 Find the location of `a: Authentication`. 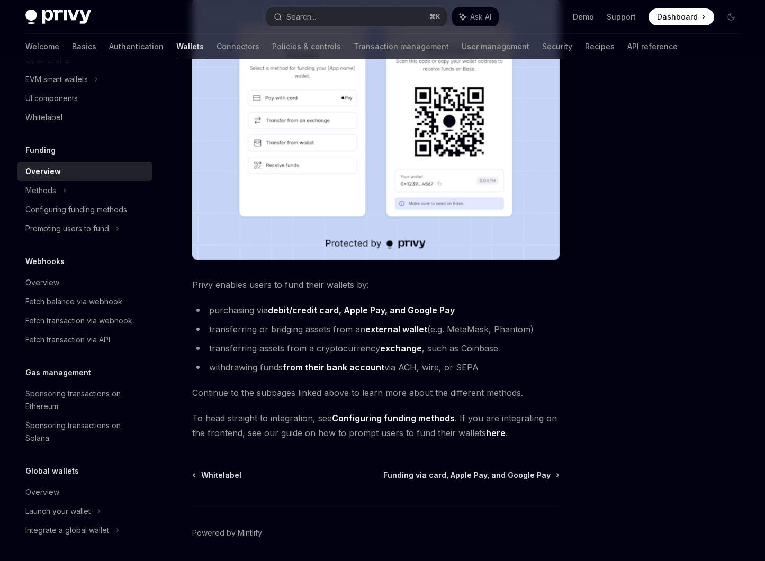

a: Authentication is located at coordinates (136, 47).